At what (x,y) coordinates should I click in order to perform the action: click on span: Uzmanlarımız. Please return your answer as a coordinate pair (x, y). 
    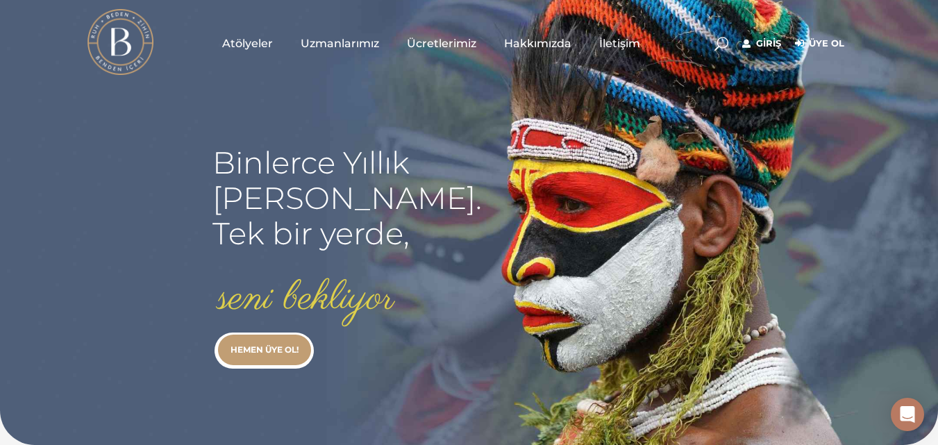
    Looking at the image, I should click on (340, 43).